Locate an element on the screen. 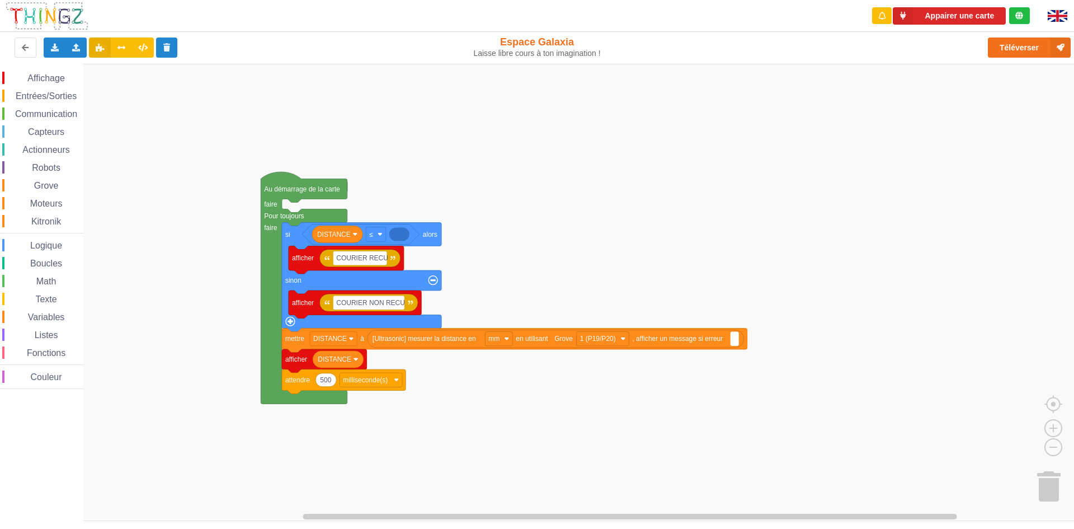  span: Math is located at coordinates (46, 281).